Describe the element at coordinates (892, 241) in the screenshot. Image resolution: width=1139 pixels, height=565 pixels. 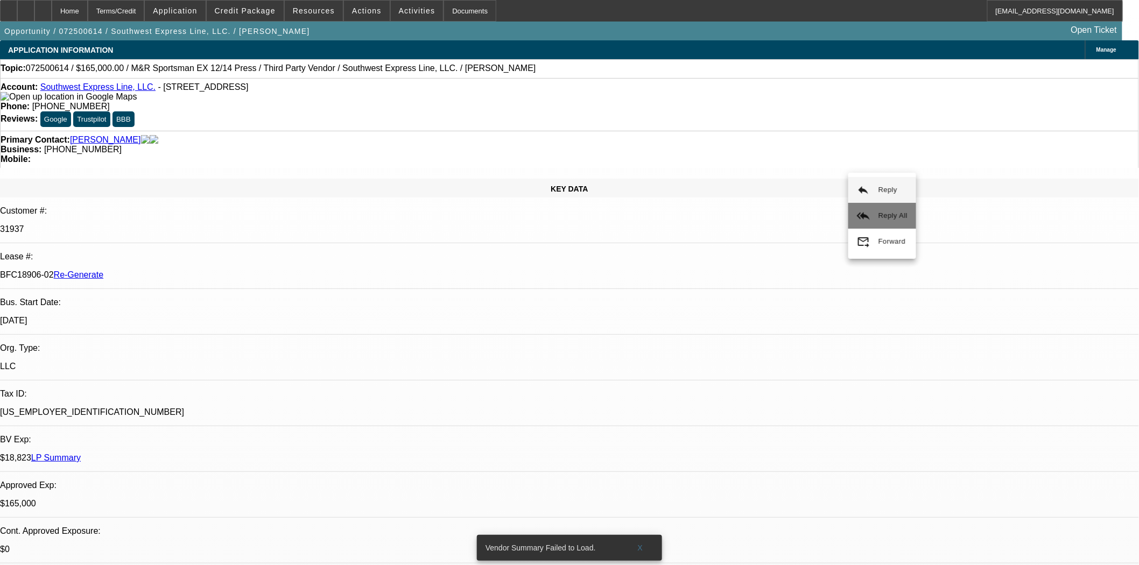
I see `span: Forward` at that location.